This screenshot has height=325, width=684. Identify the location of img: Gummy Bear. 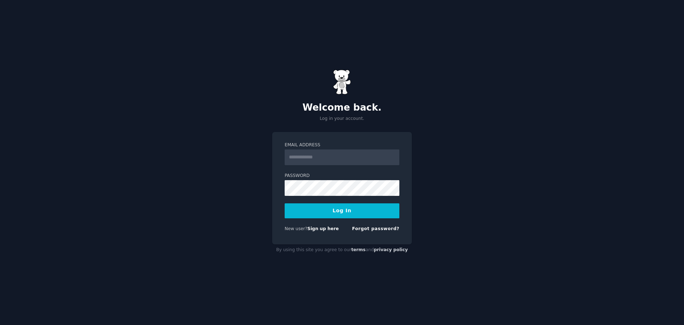
(342, 82).